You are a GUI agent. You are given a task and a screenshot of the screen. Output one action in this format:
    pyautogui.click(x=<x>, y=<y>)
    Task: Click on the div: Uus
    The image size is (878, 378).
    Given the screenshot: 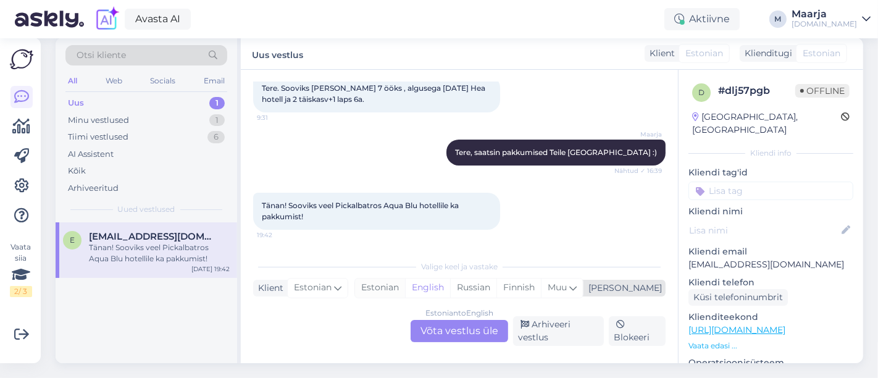 What is the action you would take?
    pyautogui.click(x=76, y=103)
    